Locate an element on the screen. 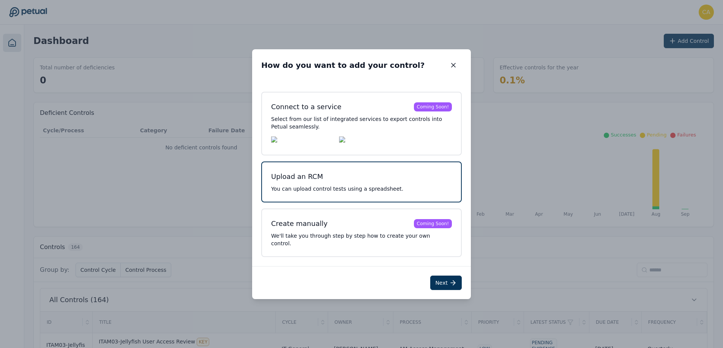 This screenshot has width=723, height=348. button: Upload an RCMYou can upload control tests using a spreadsheet. is located at coordinates (361, 182).